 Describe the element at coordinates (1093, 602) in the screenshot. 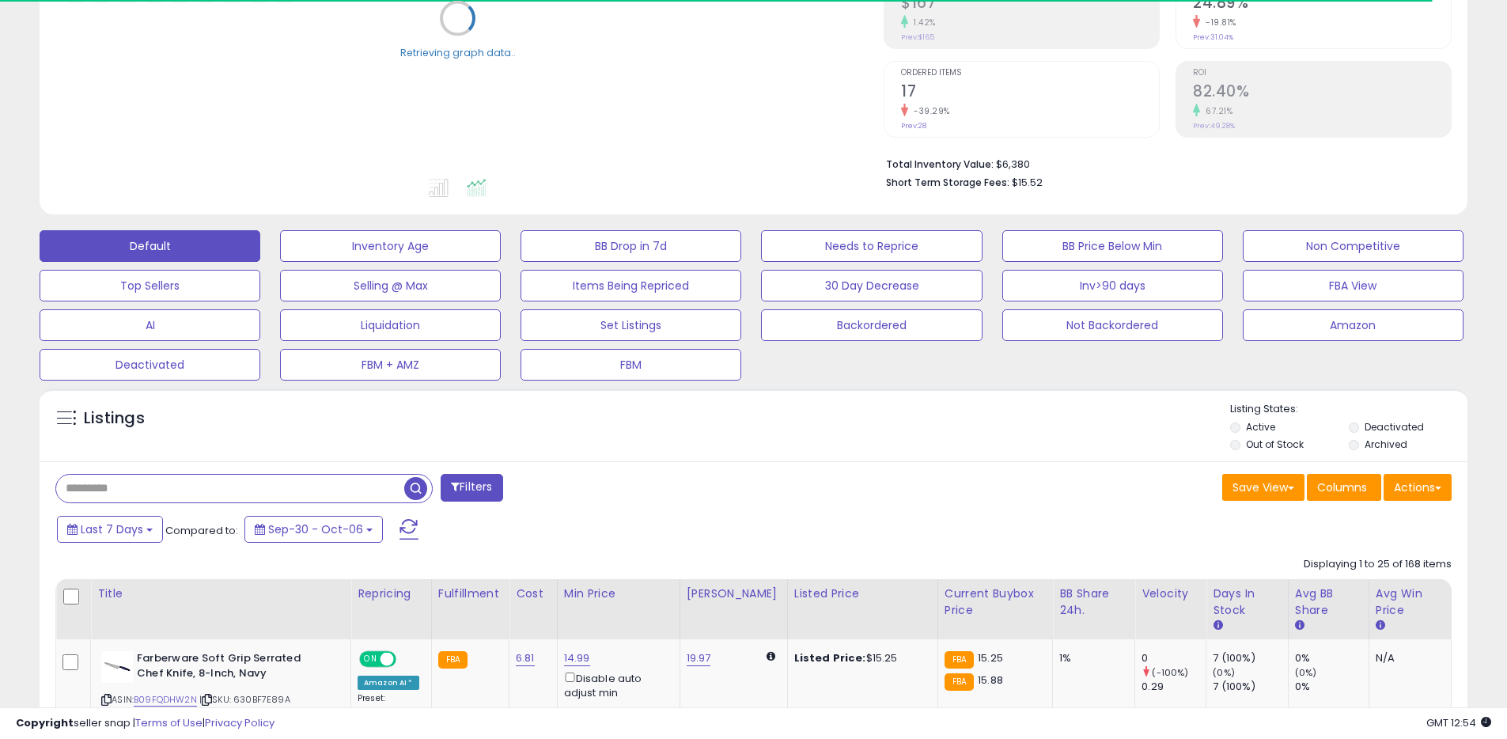

I see `div: BB Share 24h.` at that location.